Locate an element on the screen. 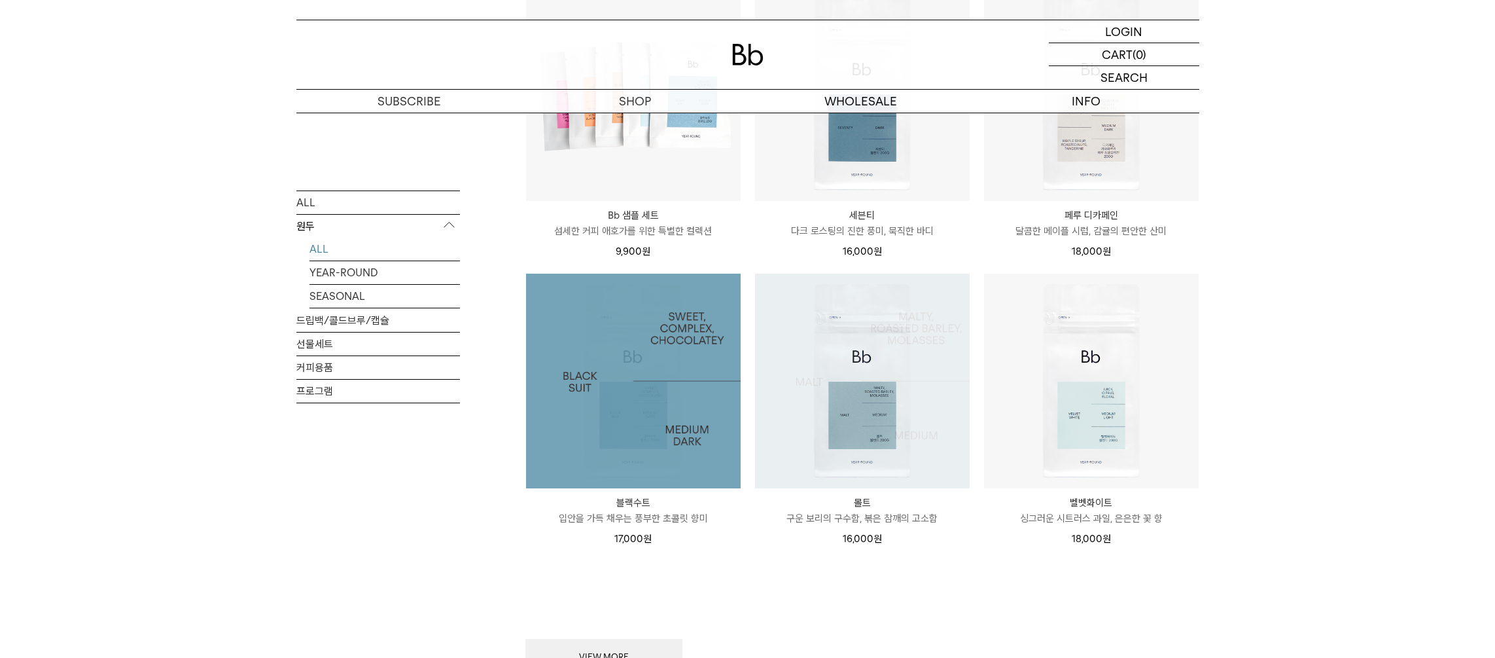  p: WHOLESALE is located at coordinates (860, 101).